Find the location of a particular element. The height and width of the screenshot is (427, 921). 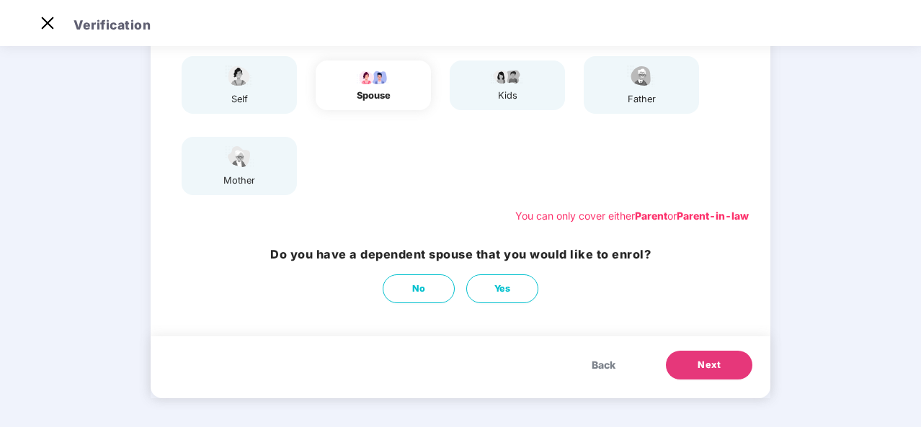

img: svg+xml;base64,PHN2ZyB4bWxucz0iaHR0cDovL3d3dy53My5vcmcvMjAwMC9zdmciIHdpZHRoPSI5Ny44OTciIGhlaWdodD... is located at coordinates (373, 76).